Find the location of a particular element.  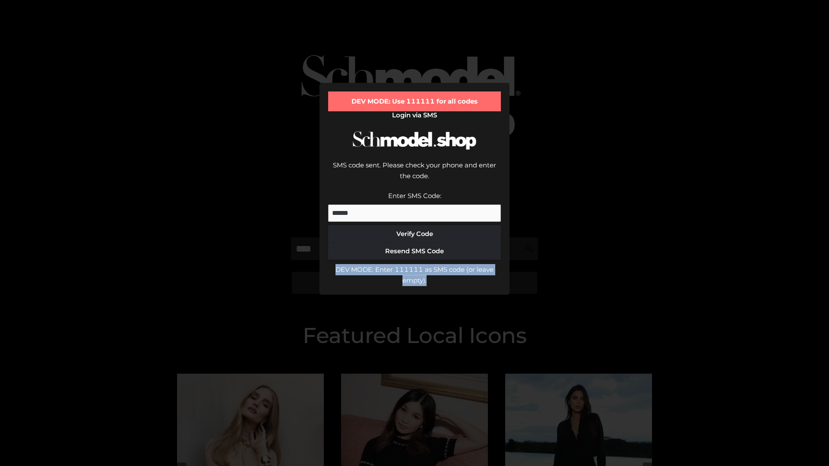

h2: Login via SMS is located at coordinates (414, 115).